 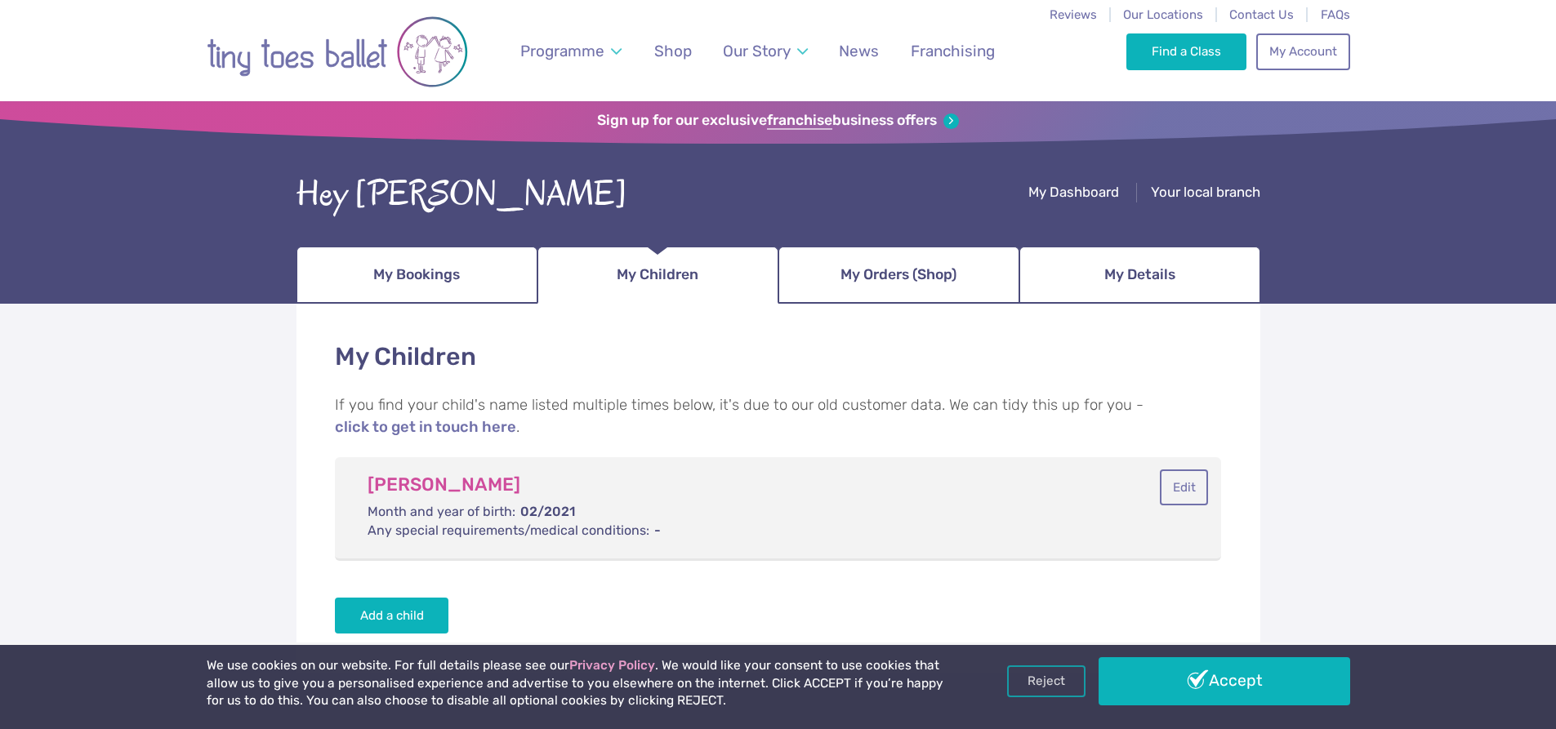 I want to click on dd: 02/2021, so click(x=726, y=512).